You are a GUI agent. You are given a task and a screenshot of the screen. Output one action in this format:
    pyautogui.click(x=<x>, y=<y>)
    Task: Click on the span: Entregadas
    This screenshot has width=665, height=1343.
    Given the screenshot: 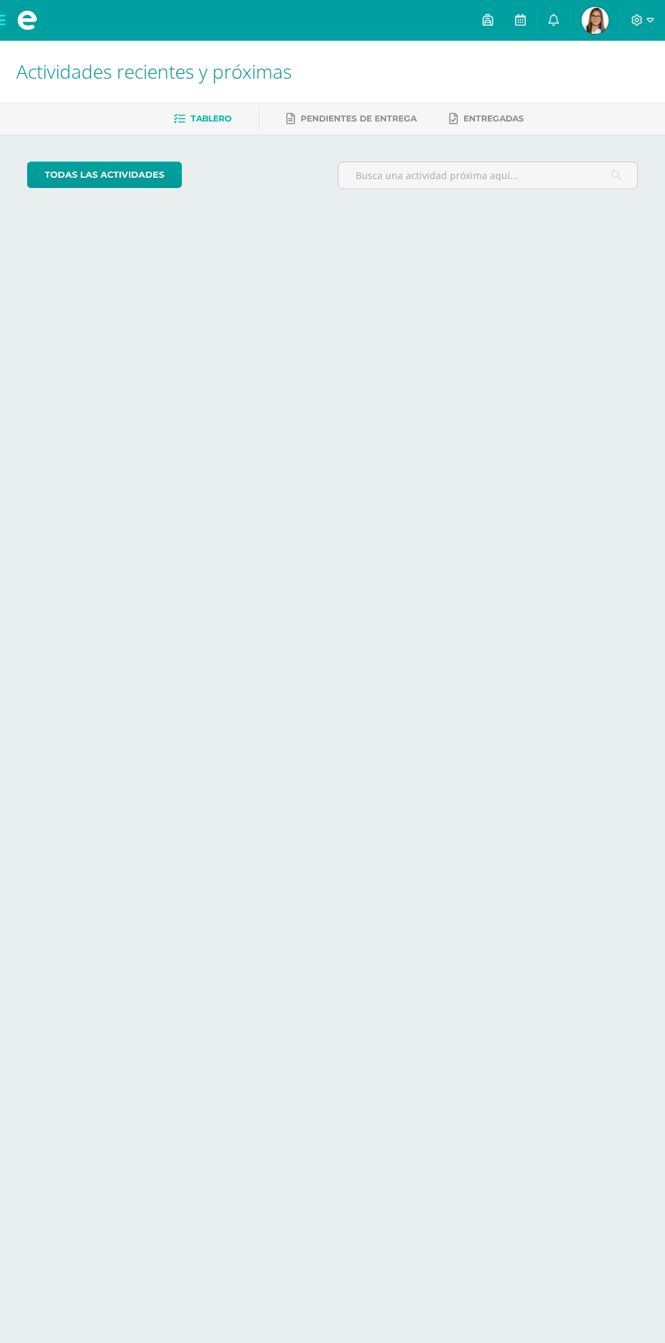 What is the action you would take?
    pyautogui.click(x=493, y=118)
    